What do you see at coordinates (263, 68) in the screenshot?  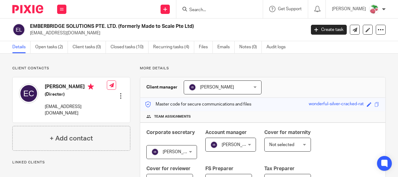 I see `p: More details` at bounding box center [263, 68].